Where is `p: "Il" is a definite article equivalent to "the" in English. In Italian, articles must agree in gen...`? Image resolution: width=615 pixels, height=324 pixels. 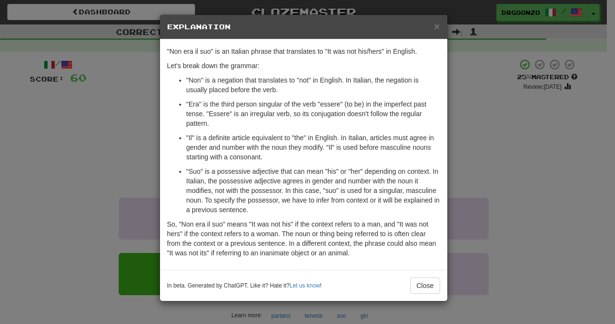 p: "Il" is a definite article equivalent to "the" in English. In Italian, articles must agree in gen... is located at coordinates (313, 148).